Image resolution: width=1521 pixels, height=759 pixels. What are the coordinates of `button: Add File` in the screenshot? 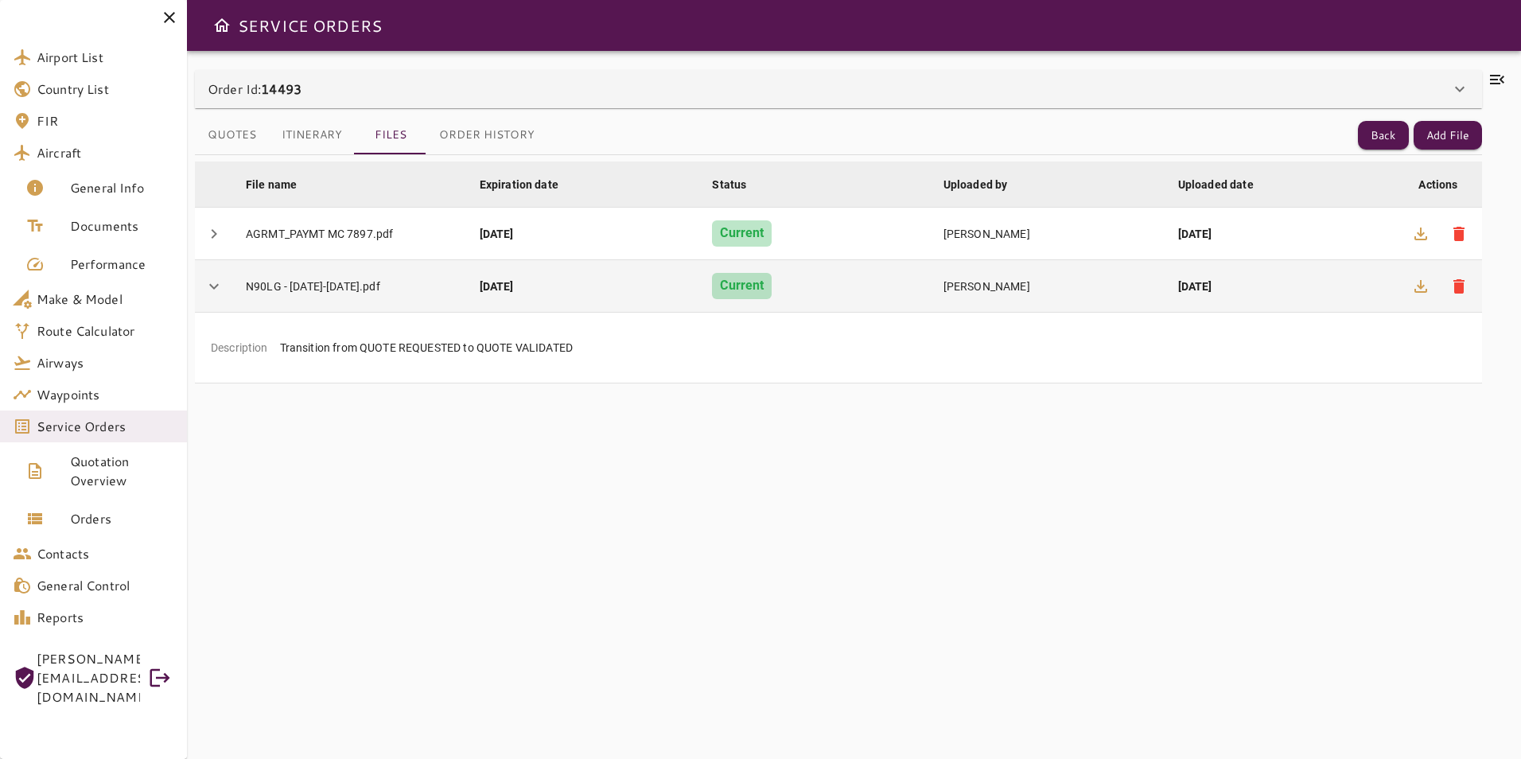 It's located at (1448, 135).